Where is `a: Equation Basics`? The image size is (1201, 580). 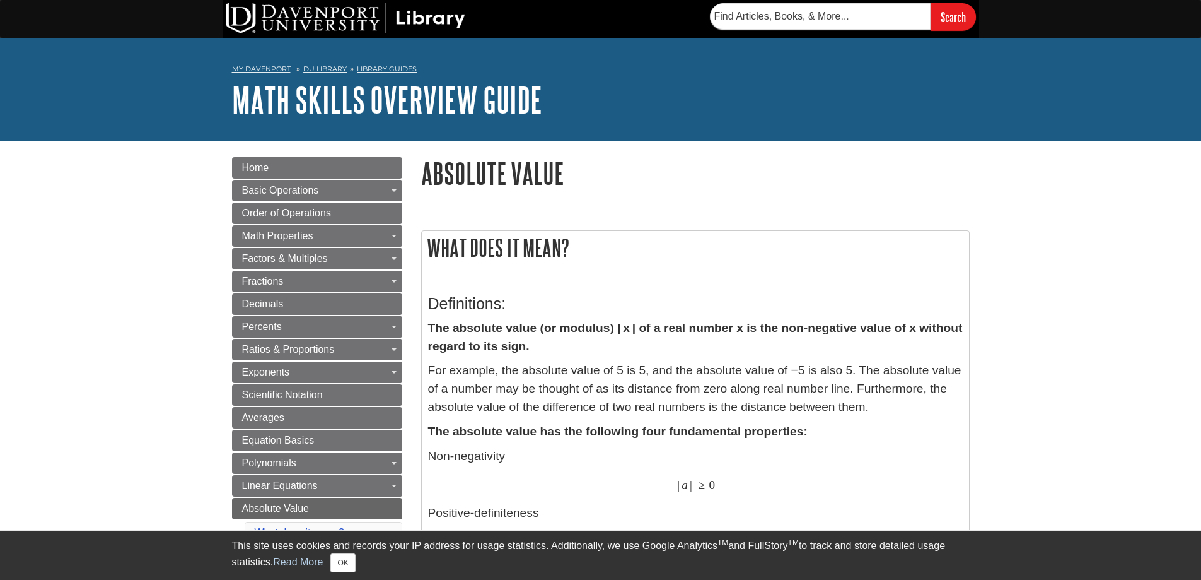 a: Equation Basics is located at coordinates (317, 440).